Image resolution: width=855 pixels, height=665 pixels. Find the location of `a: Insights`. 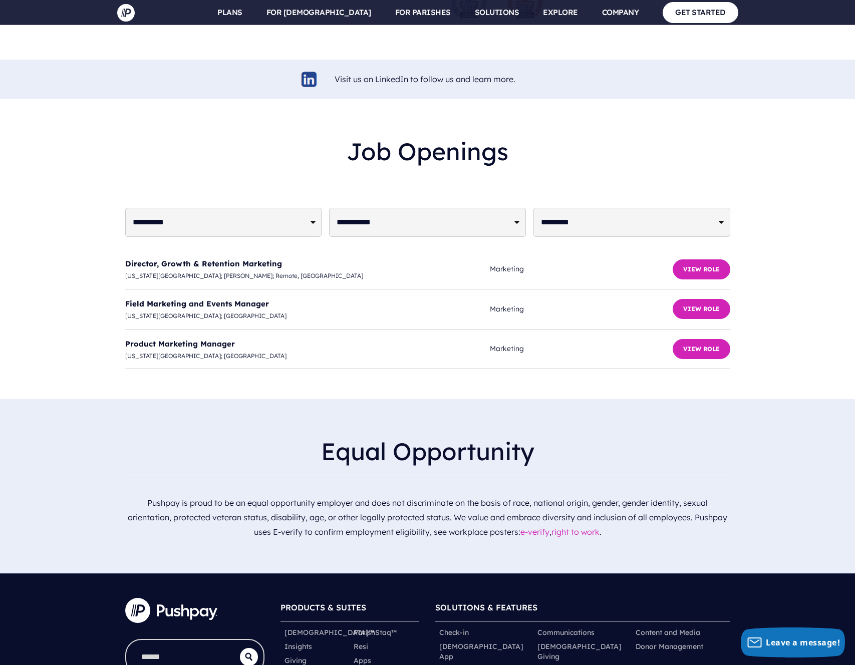

a: Insights is located at coordinates (298, 646).